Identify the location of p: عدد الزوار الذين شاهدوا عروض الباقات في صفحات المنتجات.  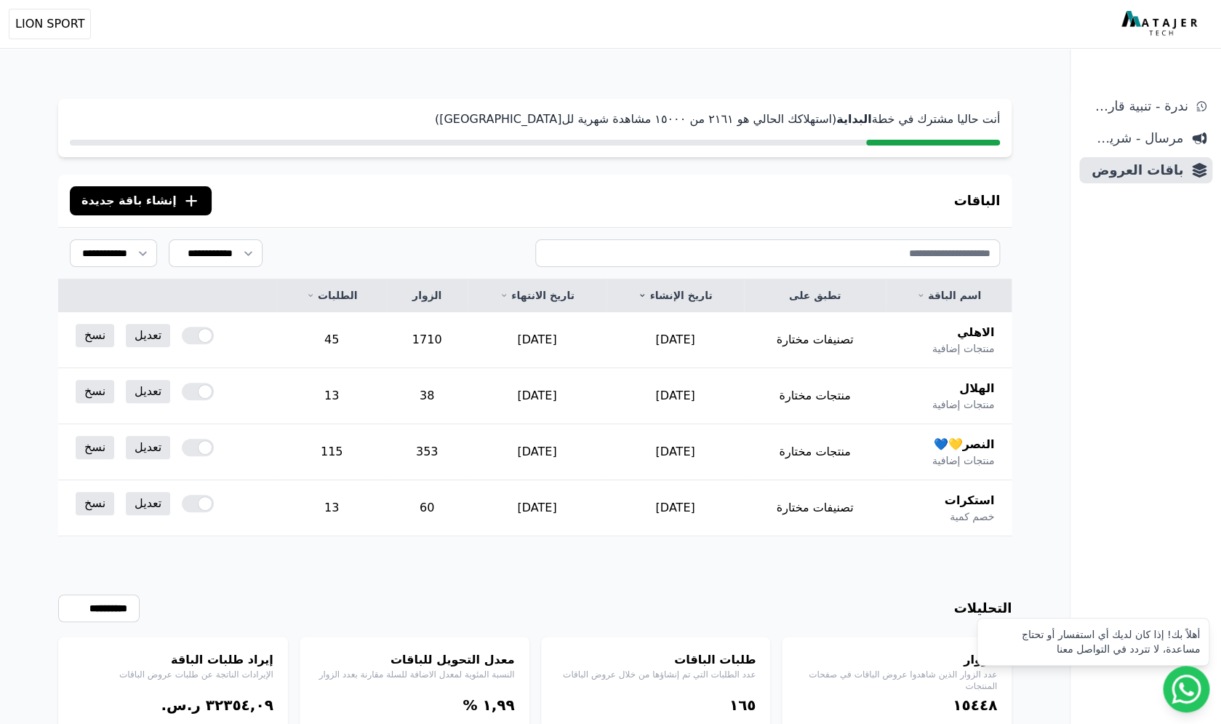
(897, 680).